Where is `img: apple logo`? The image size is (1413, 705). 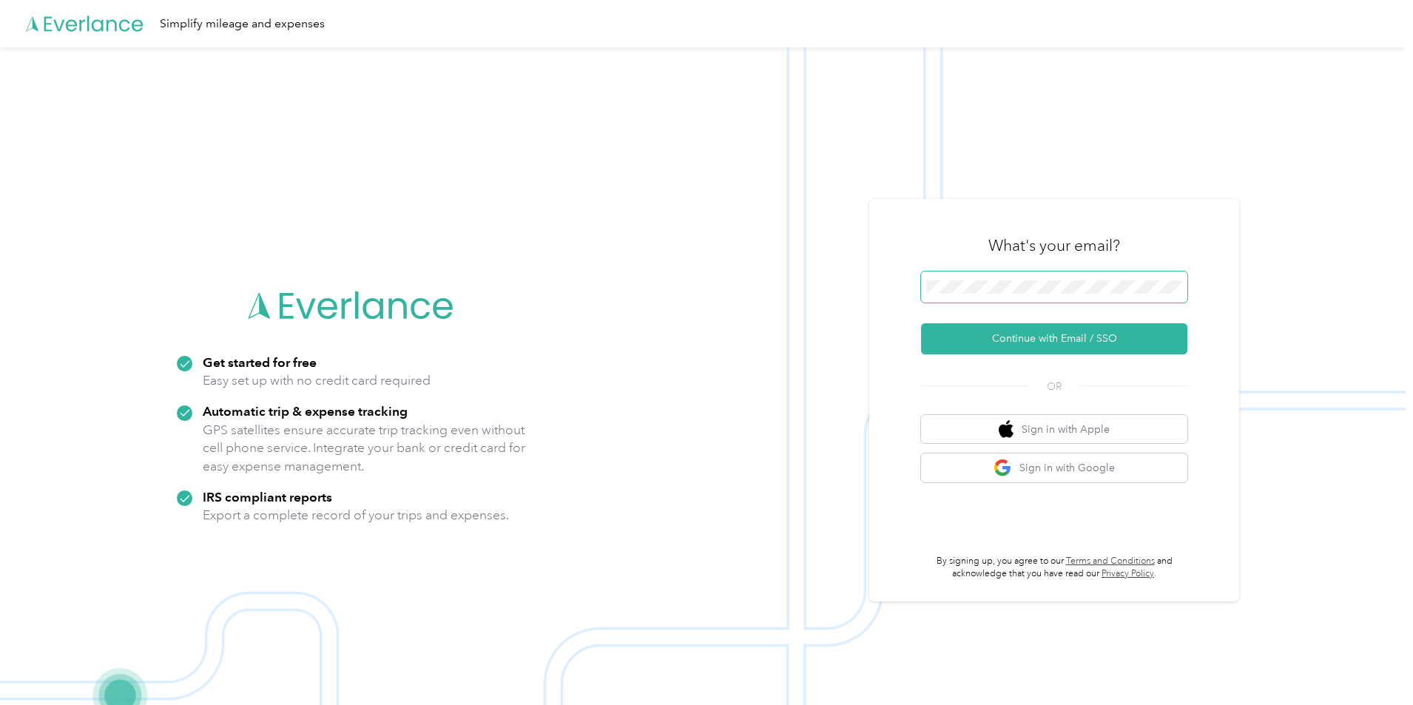
img: apple logo is located at coordinates (1006, 429).